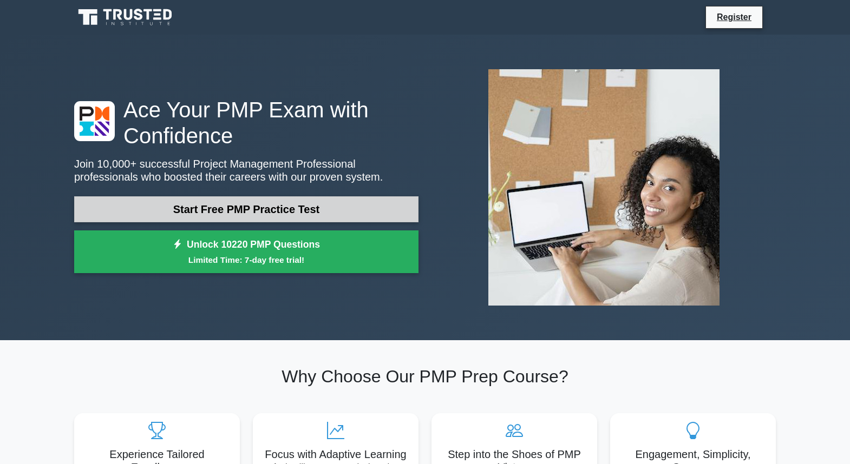 The image size is (850, 464). Describe the element at coordinates (246, 252) in the screenshot. I see `a: Unlock 10220 PMP QuestionsLimited Time: 7-day free trial!` at that location.